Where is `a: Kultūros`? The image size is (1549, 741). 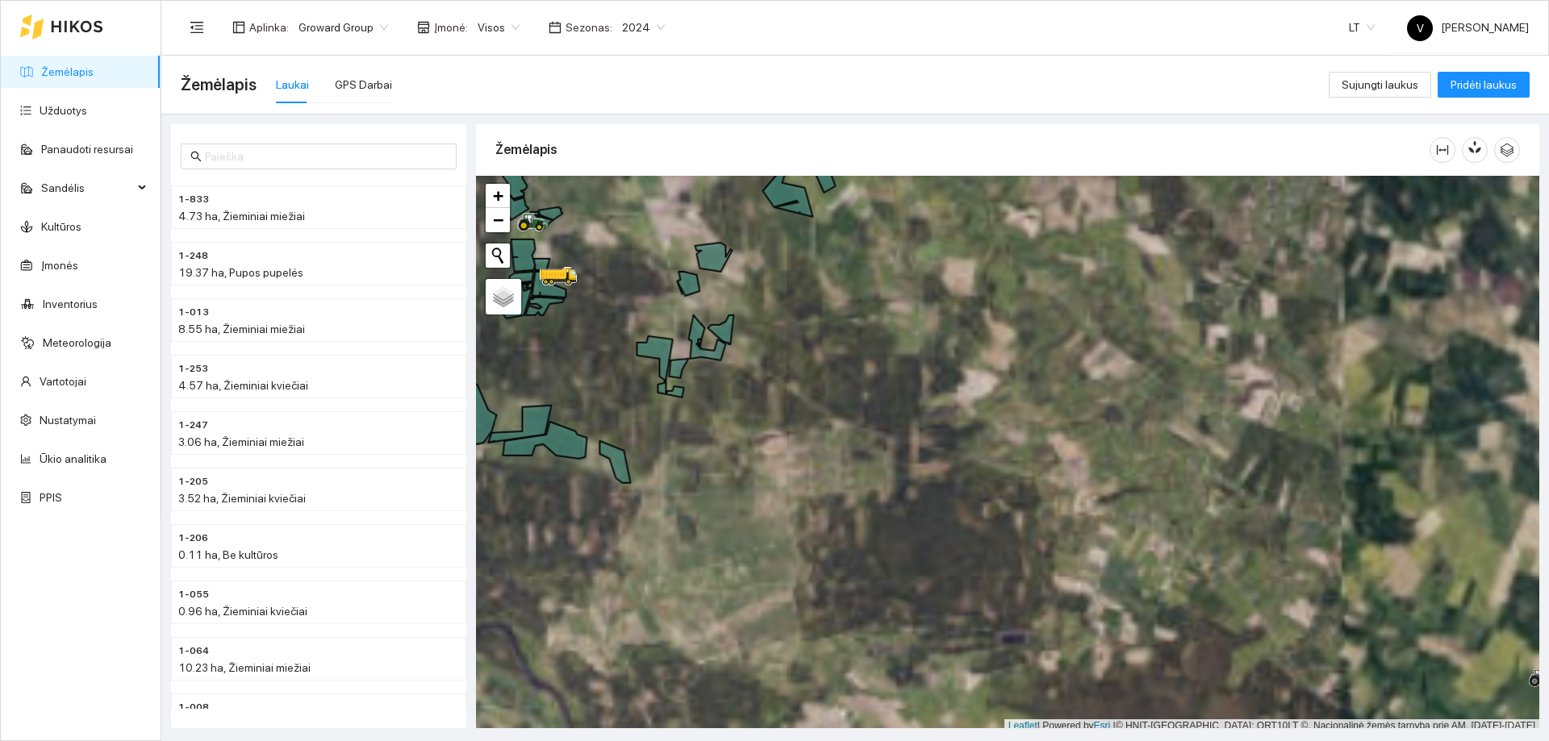 a: Kultūros is located at coordinates (61, 227).